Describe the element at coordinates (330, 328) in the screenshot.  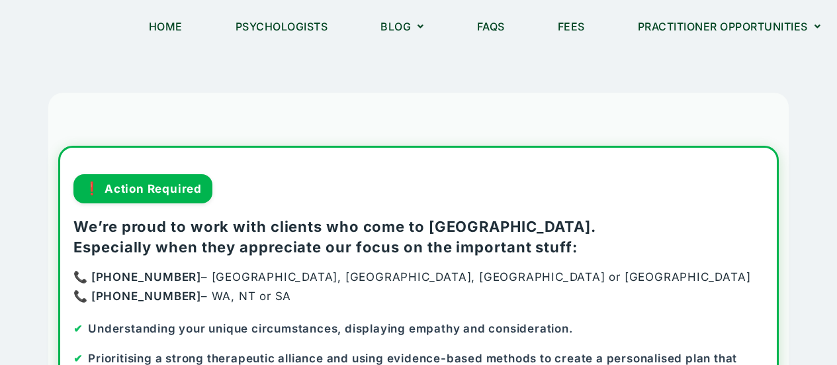
I see `strong: Understanding your unique circumstances, displaying empathy and consideration.` at that location.